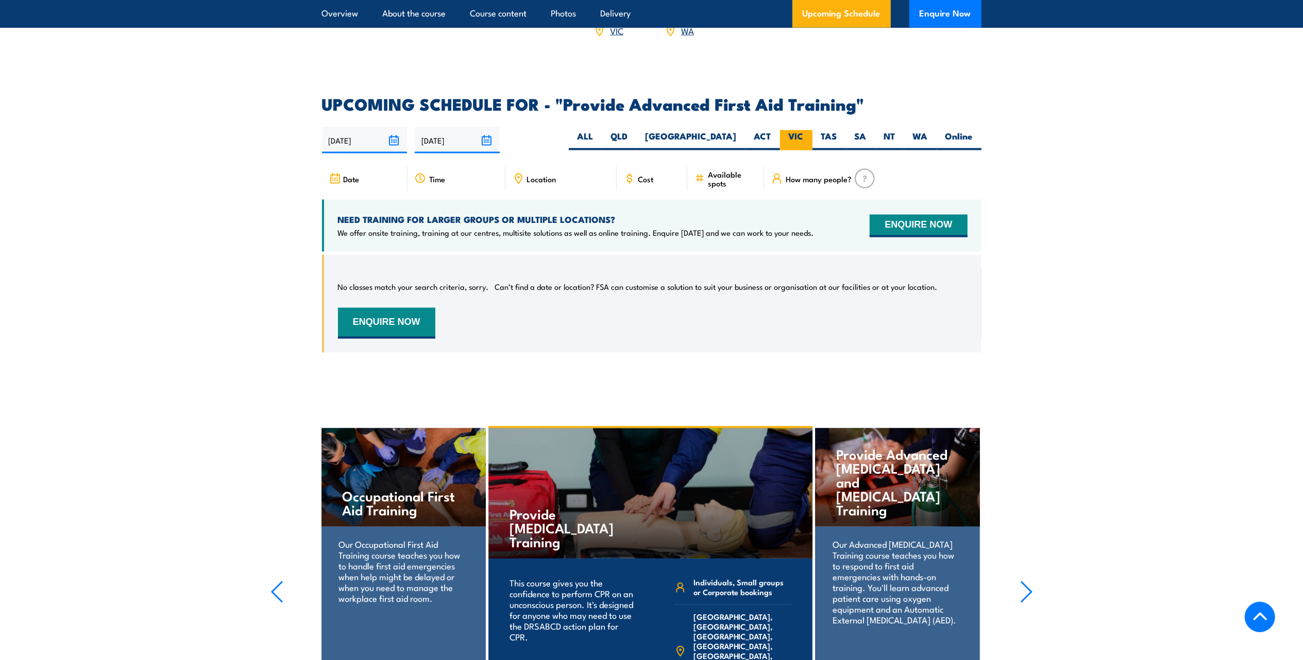 Image resolution: width=1303 pixels, height=660 pixels. Describe the element at coordinates (762, 140) in the screenshot. I see `label: ACT` at that location.